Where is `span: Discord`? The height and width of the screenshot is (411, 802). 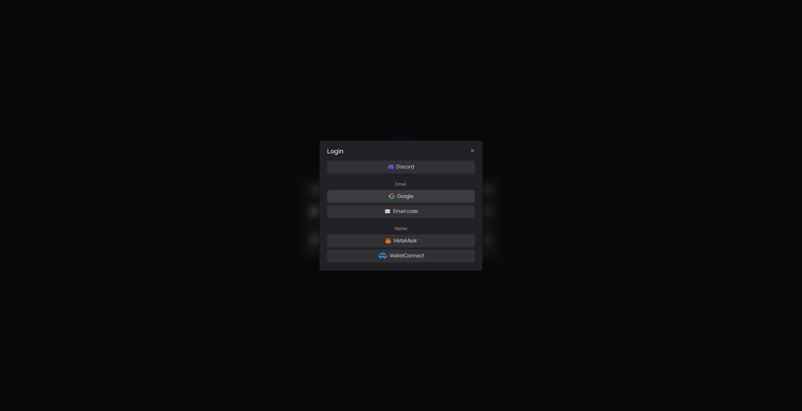
span: Discord is located at coordinates (405, 167).